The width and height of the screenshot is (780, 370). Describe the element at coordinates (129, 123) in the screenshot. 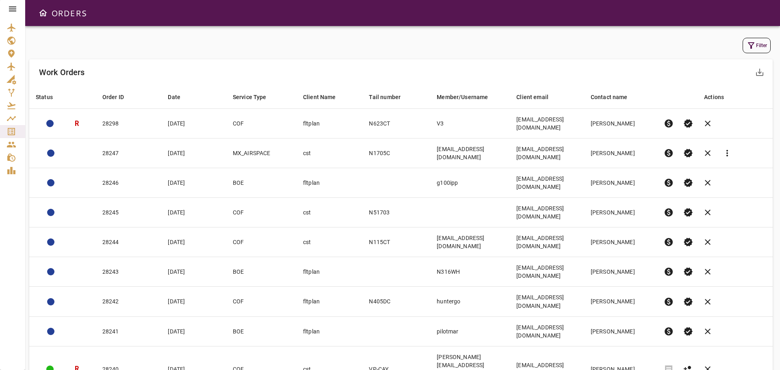

I see `td: 28298` at that location.